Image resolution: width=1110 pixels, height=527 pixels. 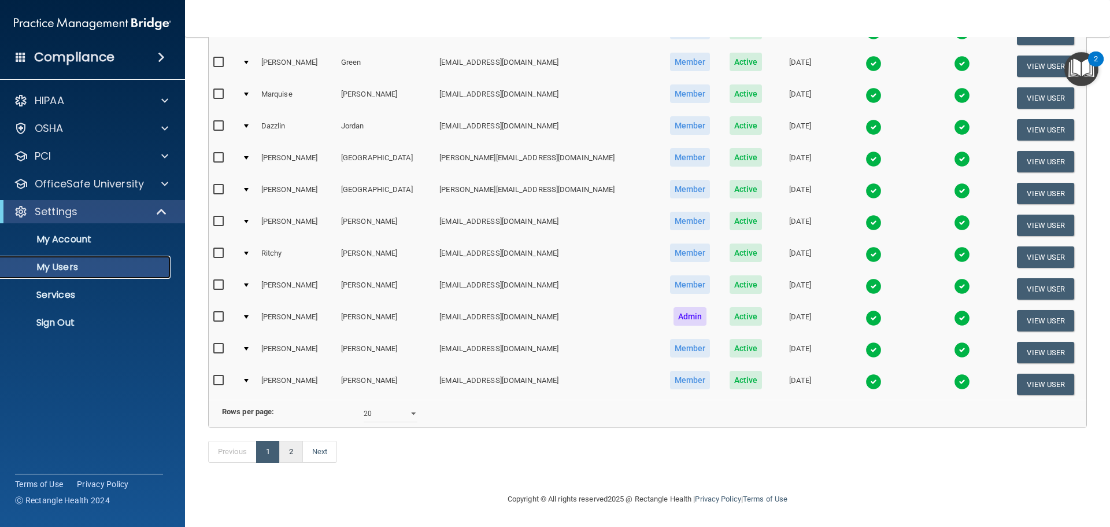 I want to click on a: 1, so click(x=268, y=452).